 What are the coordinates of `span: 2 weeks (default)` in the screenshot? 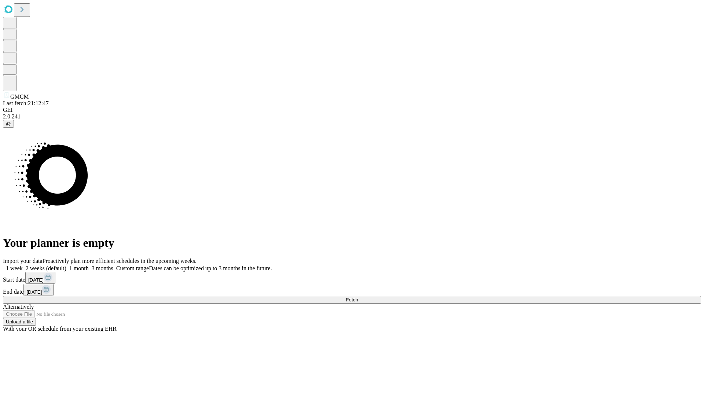 It's located at (46, 268).